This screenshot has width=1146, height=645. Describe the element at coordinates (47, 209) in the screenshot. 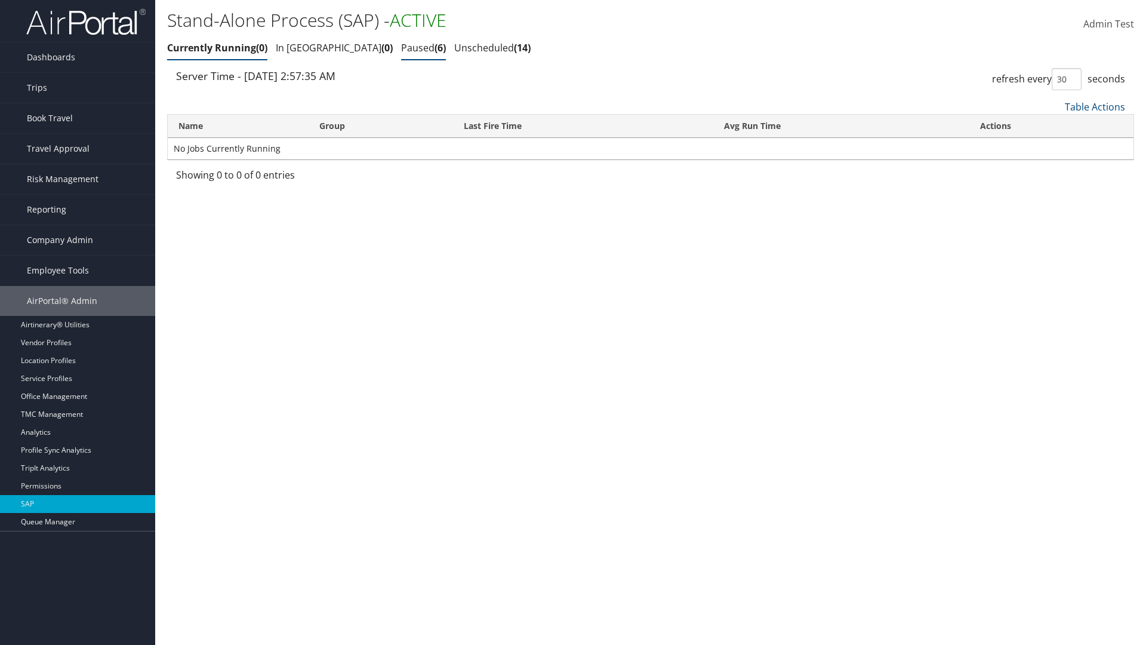

I see `span: Reporting` at that location.